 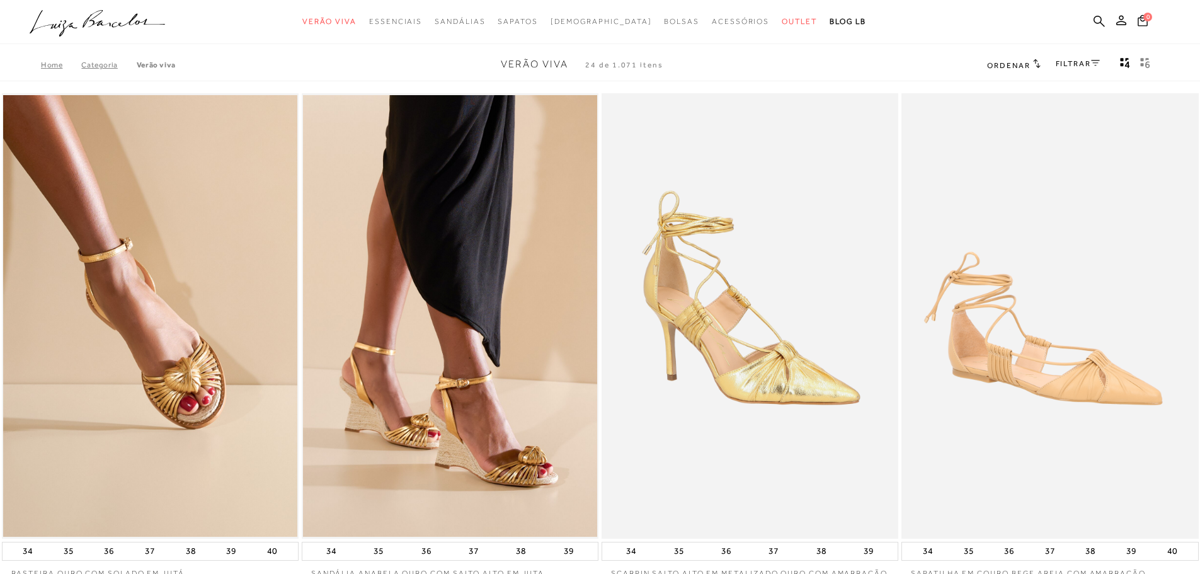 I want to click on span: Bolsas, so click(x=682, y=21).